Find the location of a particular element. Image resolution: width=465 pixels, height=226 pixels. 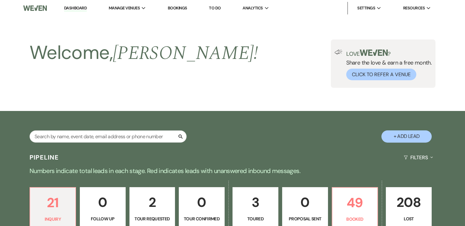

button: + Add Lead is located at coordinates (406, 137).